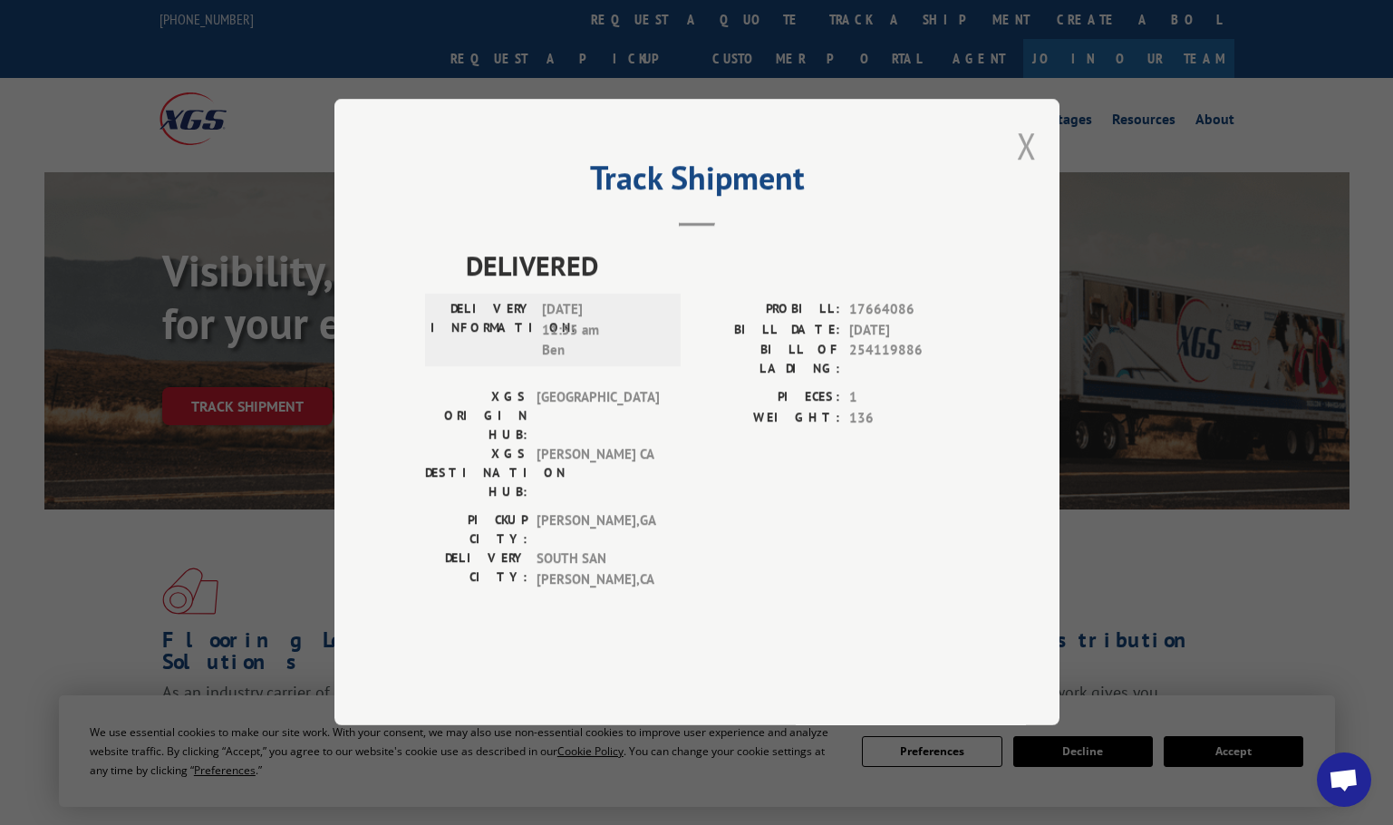 The image size is (1393, 825). What do you see at coordinates (476, 530) in the screenshot?
I see `label: PICKUP CITY:` at bounding box center [476, 530].